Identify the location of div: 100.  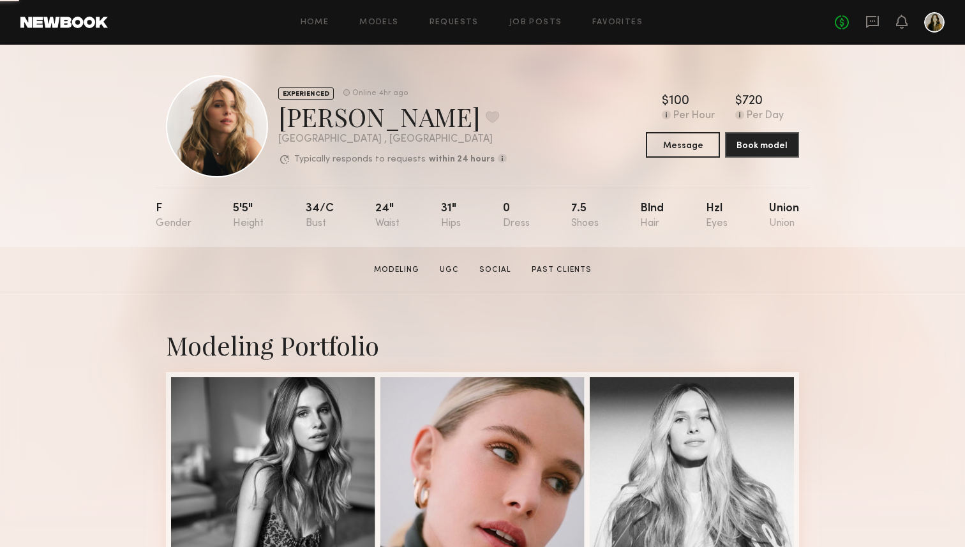
(679, 101).